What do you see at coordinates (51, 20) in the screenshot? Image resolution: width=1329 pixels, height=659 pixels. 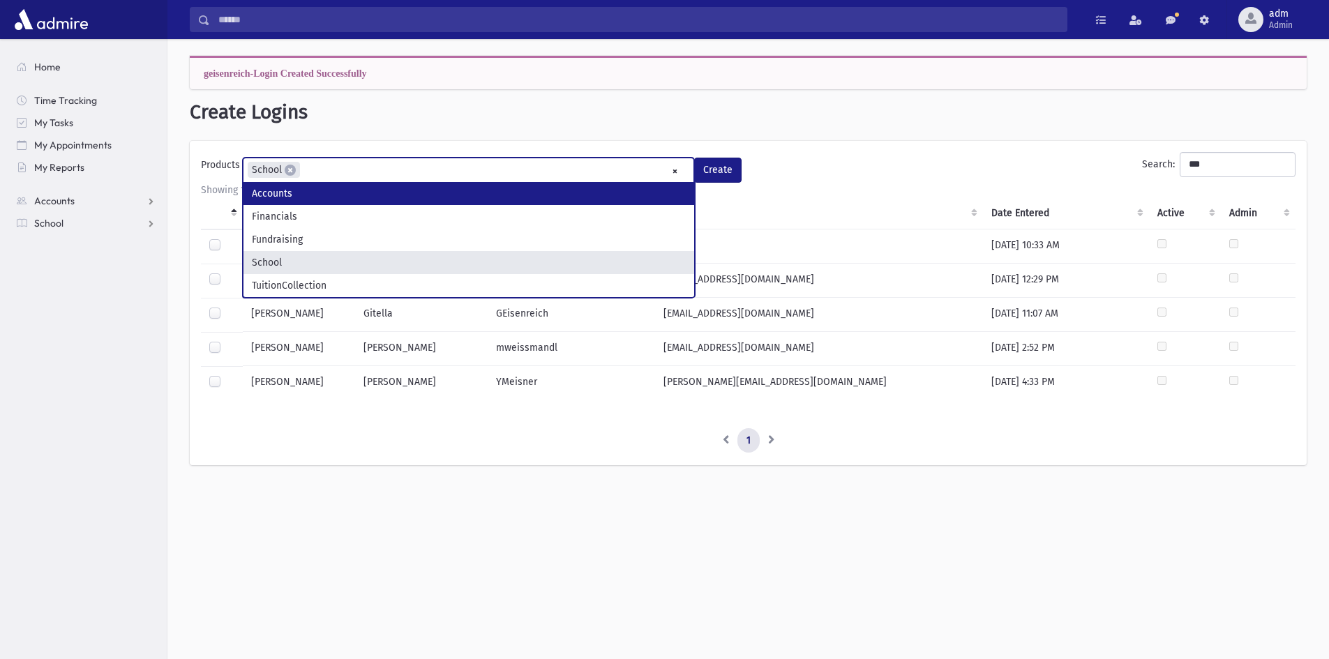 I see `img: AdmirePro` at bounding box center [51, 20].